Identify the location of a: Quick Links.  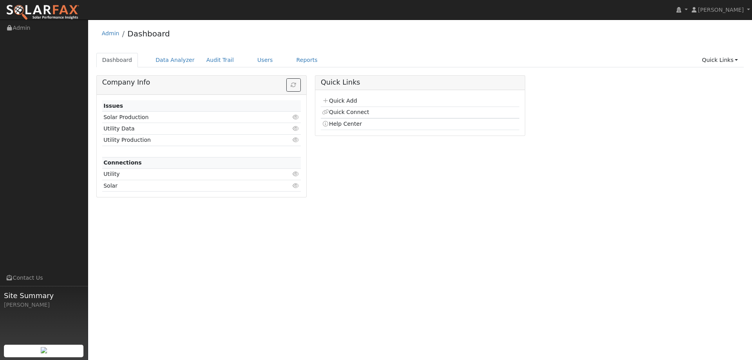
(720, 60).